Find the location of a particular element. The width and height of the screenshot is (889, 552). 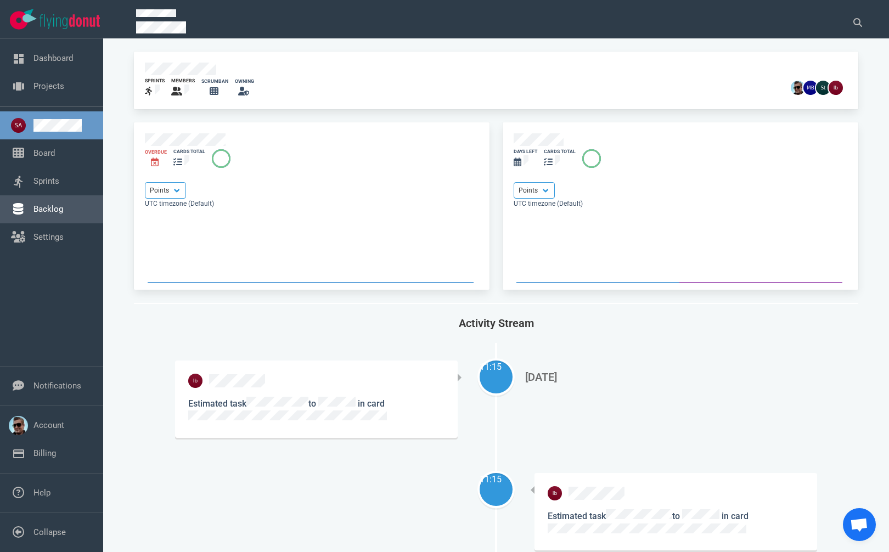

a: Help is located at coordinates (42, 493).